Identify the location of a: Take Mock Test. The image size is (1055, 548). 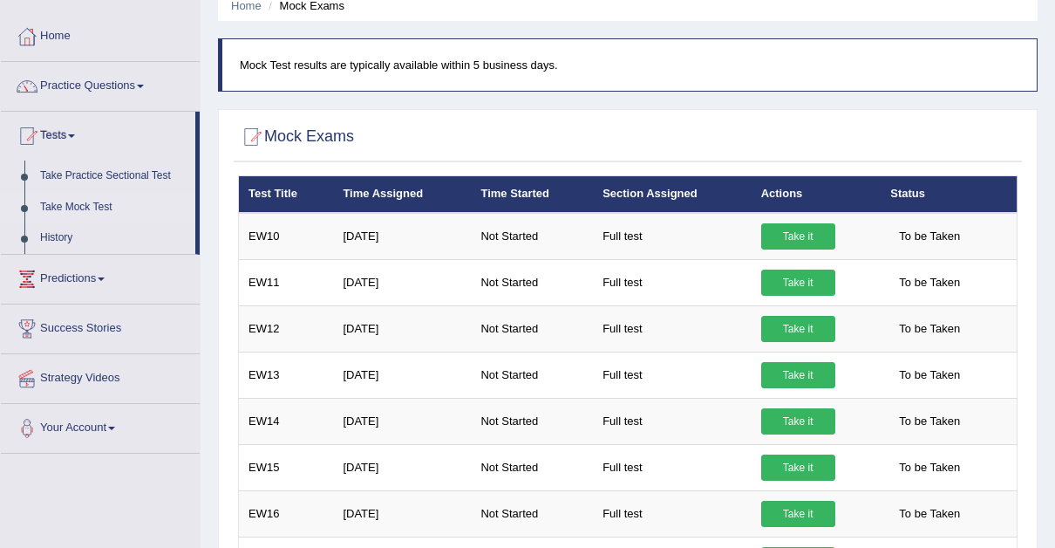
(113, 208).